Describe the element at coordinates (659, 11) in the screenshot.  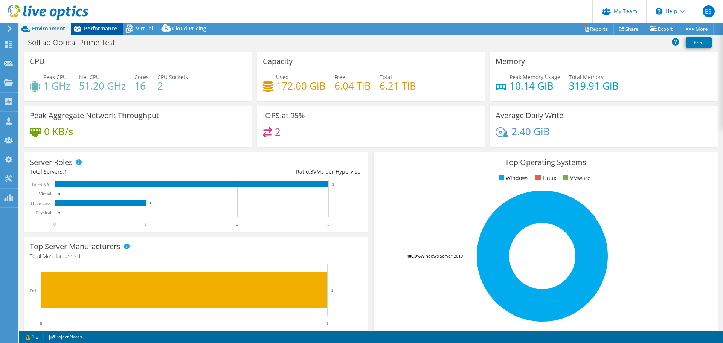
I see `svg: \n` at that location.